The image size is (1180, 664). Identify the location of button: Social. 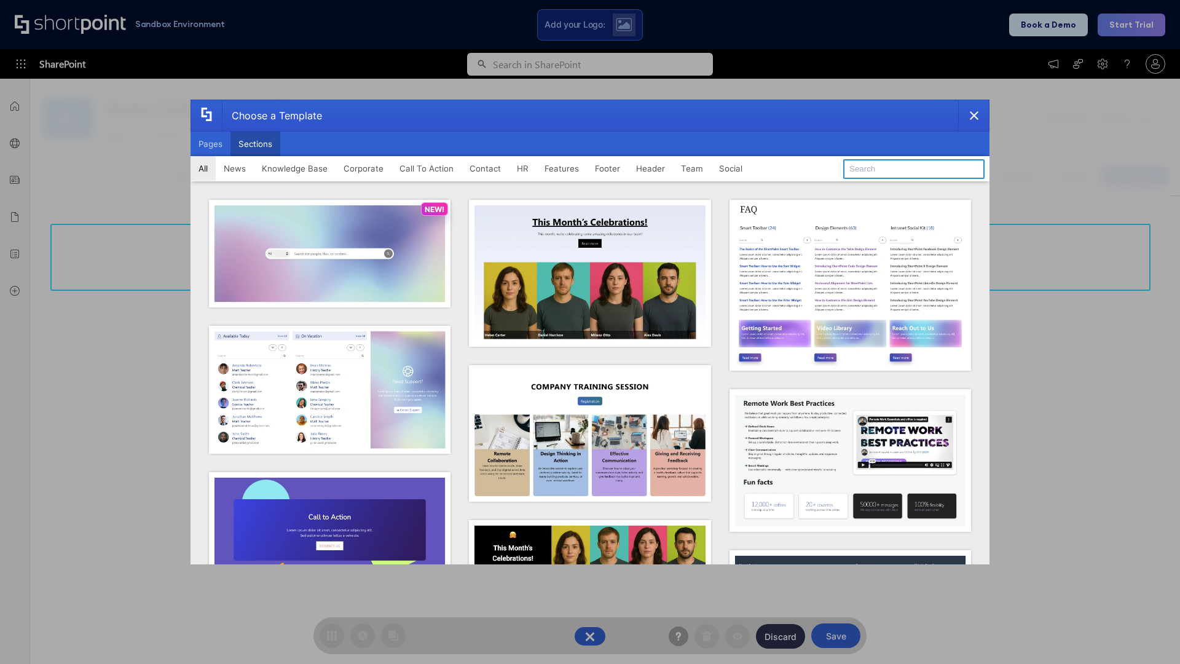
(731, 168).